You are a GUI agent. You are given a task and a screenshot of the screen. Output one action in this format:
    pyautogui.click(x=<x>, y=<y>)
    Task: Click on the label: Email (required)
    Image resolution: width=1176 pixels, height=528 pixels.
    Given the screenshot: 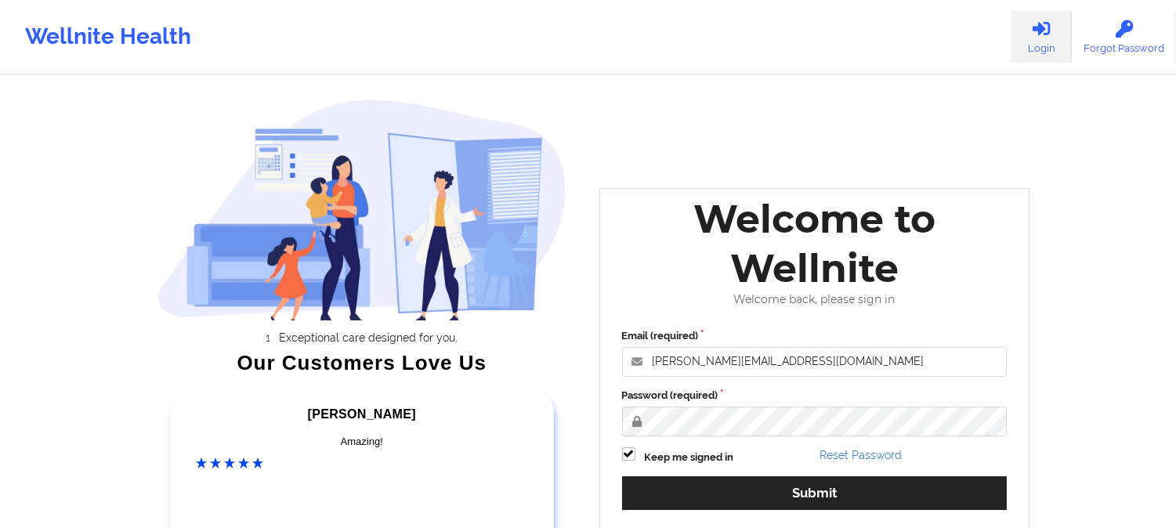 What is the action you would take?
    pyautogui.click(x=815, y=336)
    